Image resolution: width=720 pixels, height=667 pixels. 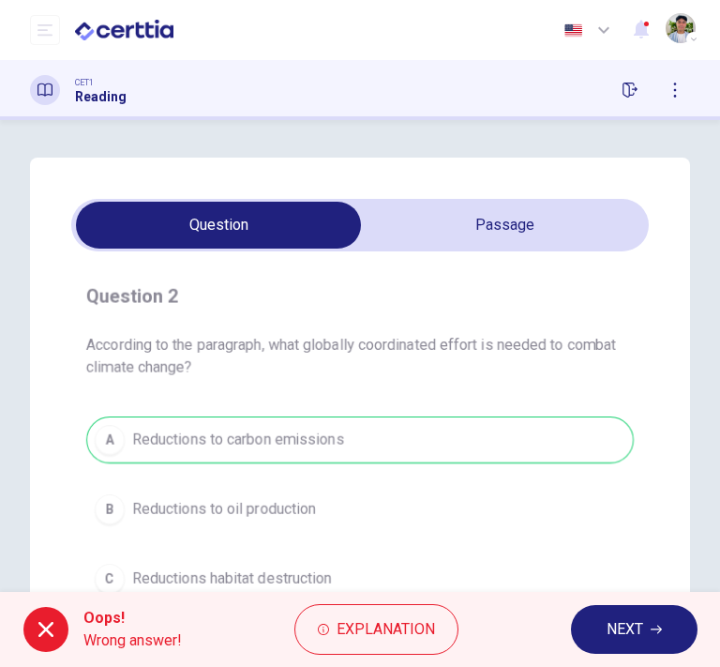 What do you see at coordinates (132, 618) in the screenshot?
I see `span: Oops!` at bounding box center [132, 618].